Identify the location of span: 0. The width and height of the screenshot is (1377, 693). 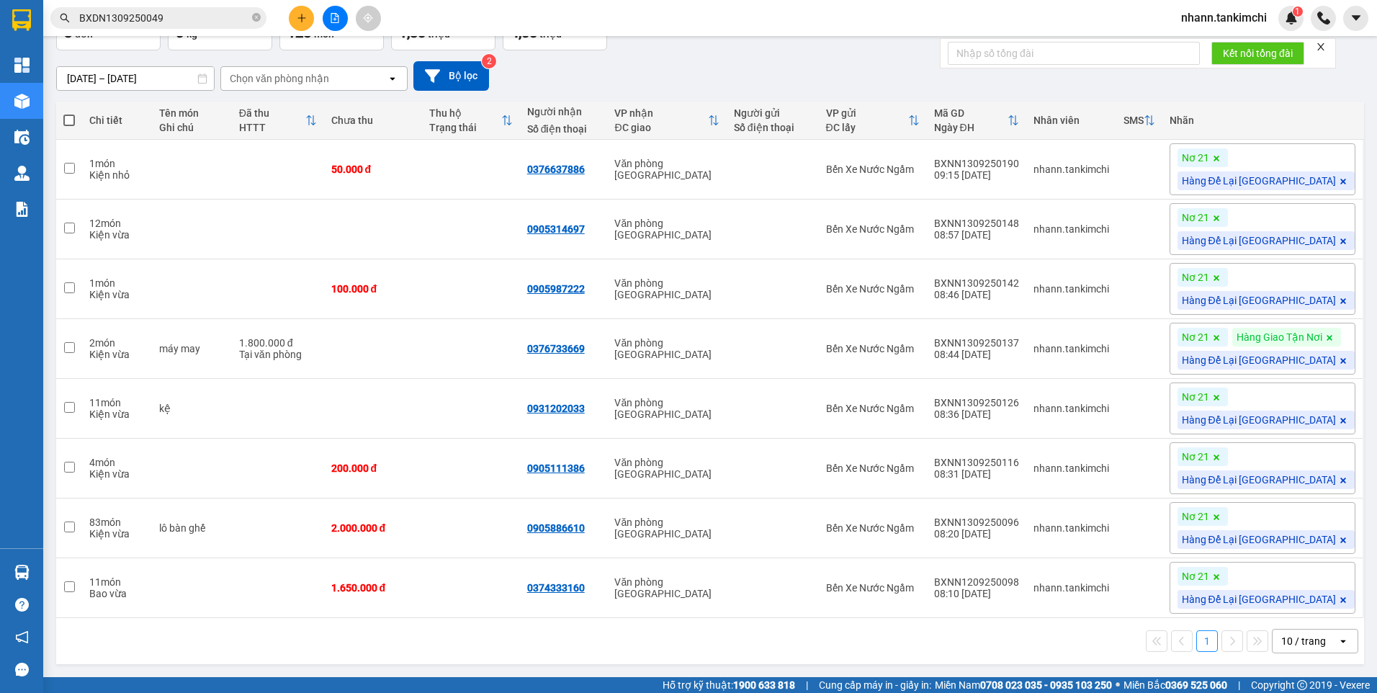
(179, 32).